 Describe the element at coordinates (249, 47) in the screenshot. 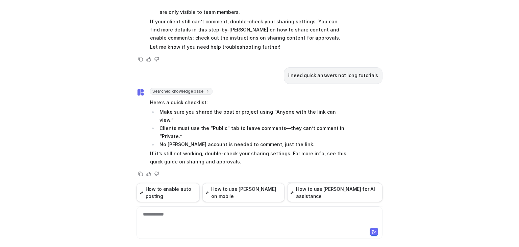

I see `p: Let me know if you need help troubleshooting further!` at that location.